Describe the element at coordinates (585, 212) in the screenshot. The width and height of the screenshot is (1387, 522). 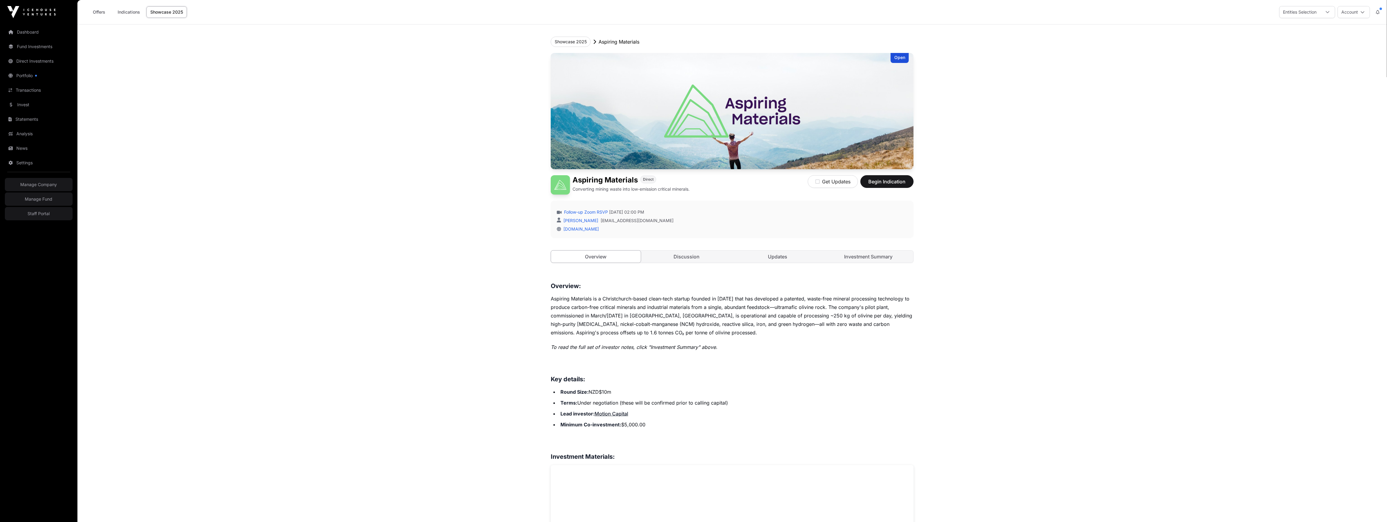
I see `a: Follow-up Zoom RSVP` at that location.